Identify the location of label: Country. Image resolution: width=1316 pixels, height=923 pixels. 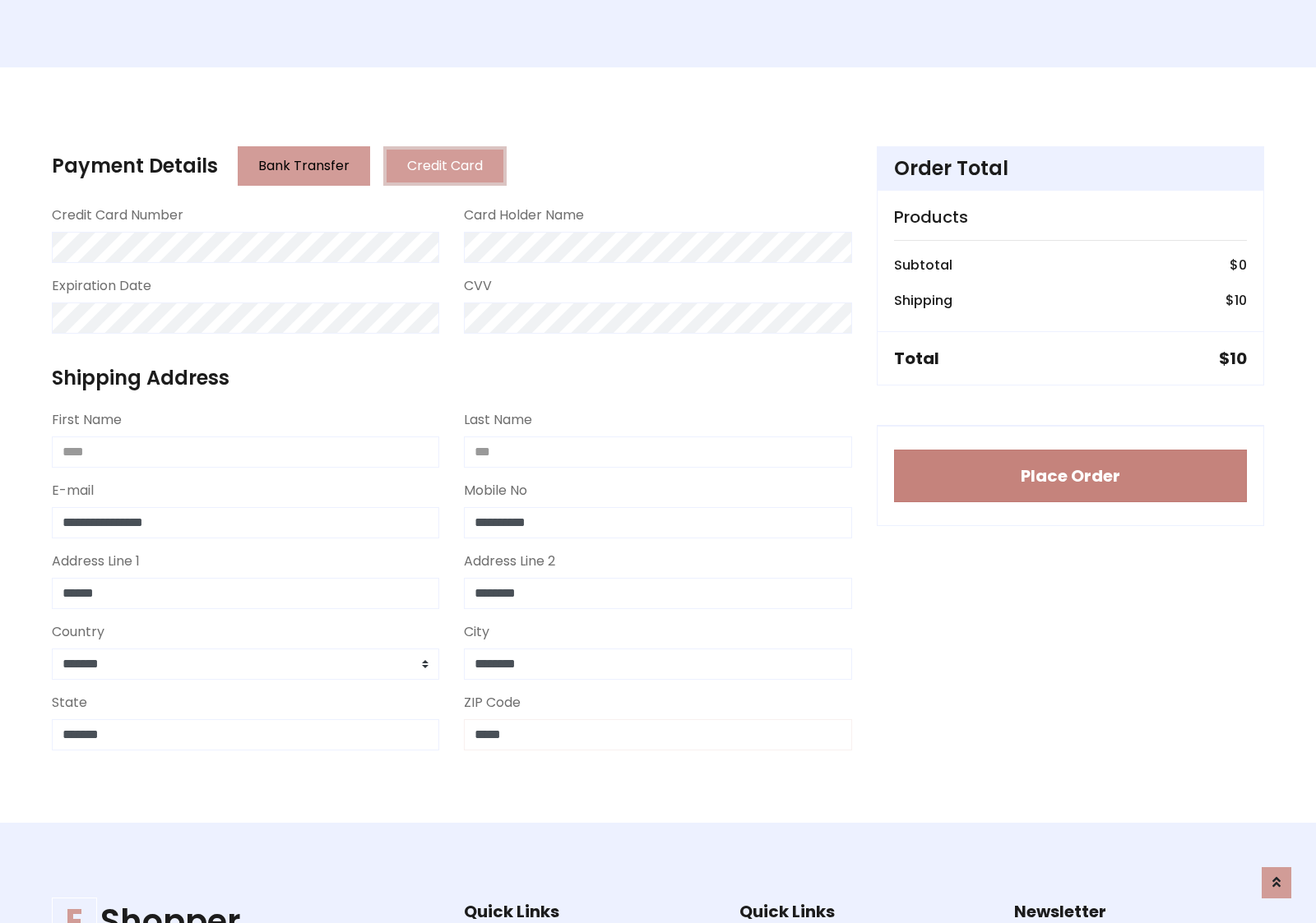
(78, 632).